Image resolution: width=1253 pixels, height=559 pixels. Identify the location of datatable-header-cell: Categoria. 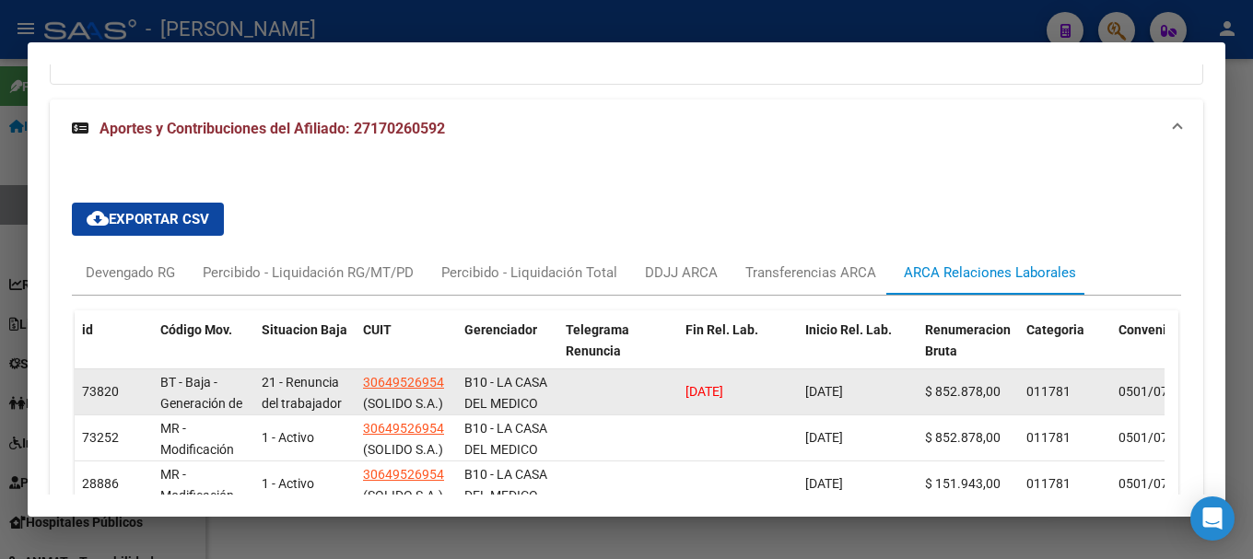
(1065, 351).